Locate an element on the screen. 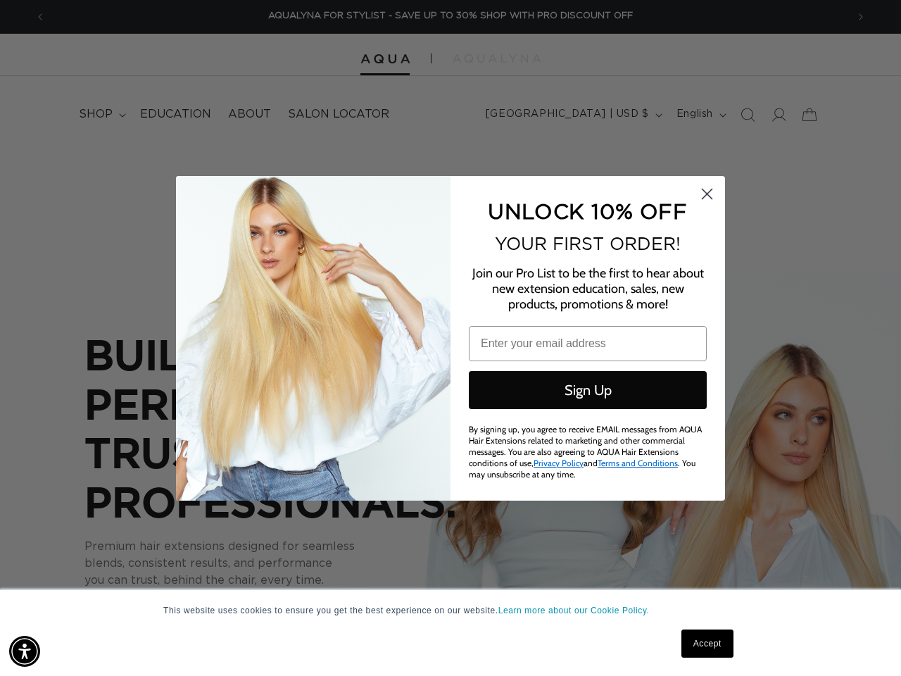 The image size is (901, 676). div: Chat Widget is located at coordinates (866, 642).